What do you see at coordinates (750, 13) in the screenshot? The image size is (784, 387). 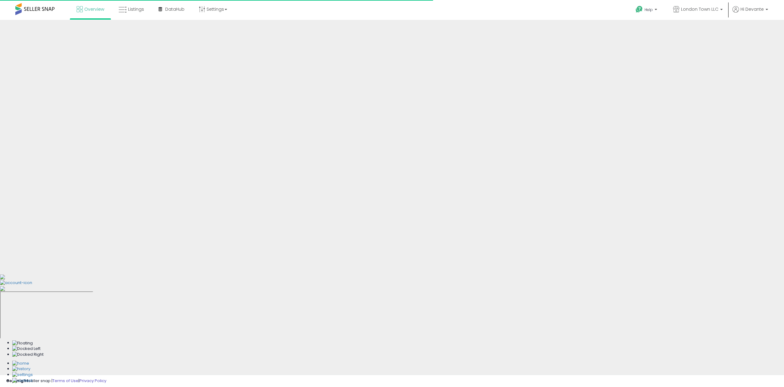 I see `a: Hi Devante` at bounding box center [750, 13].